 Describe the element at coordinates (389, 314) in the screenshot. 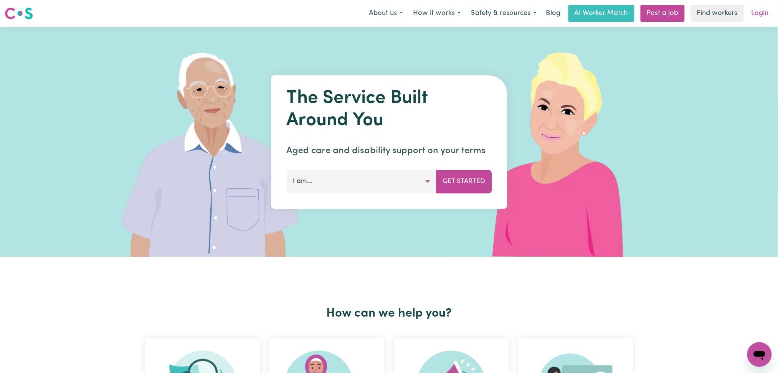

I see `h2: How can we help you?` at that location.